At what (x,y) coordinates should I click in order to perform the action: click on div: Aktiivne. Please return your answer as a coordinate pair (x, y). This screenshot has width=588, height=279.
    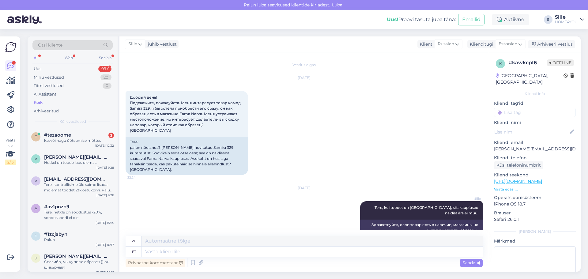
    Looking at the image, I should click on (510, 20).